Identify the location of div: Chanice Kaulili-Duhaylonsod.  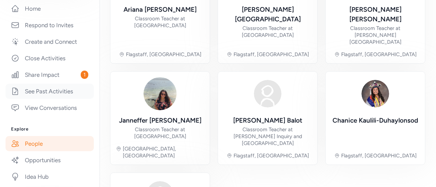
(375, 121).